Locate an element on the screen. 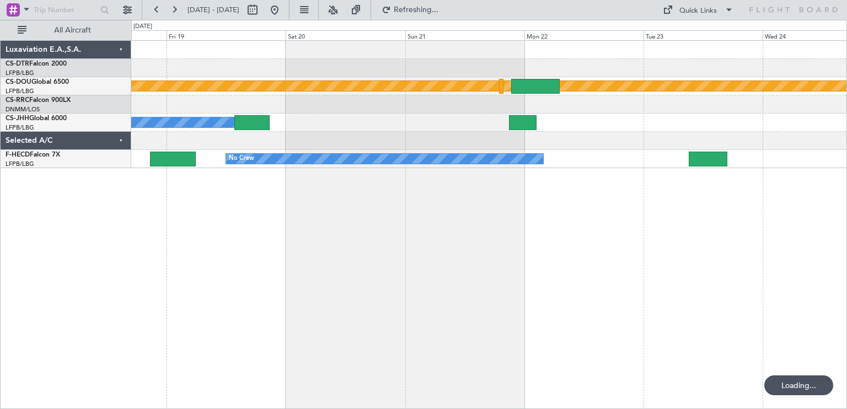 The height and width of the screenshot is (409, 847). a: CS-JHHGlobal 6000 is located at coordinates (36, 119).